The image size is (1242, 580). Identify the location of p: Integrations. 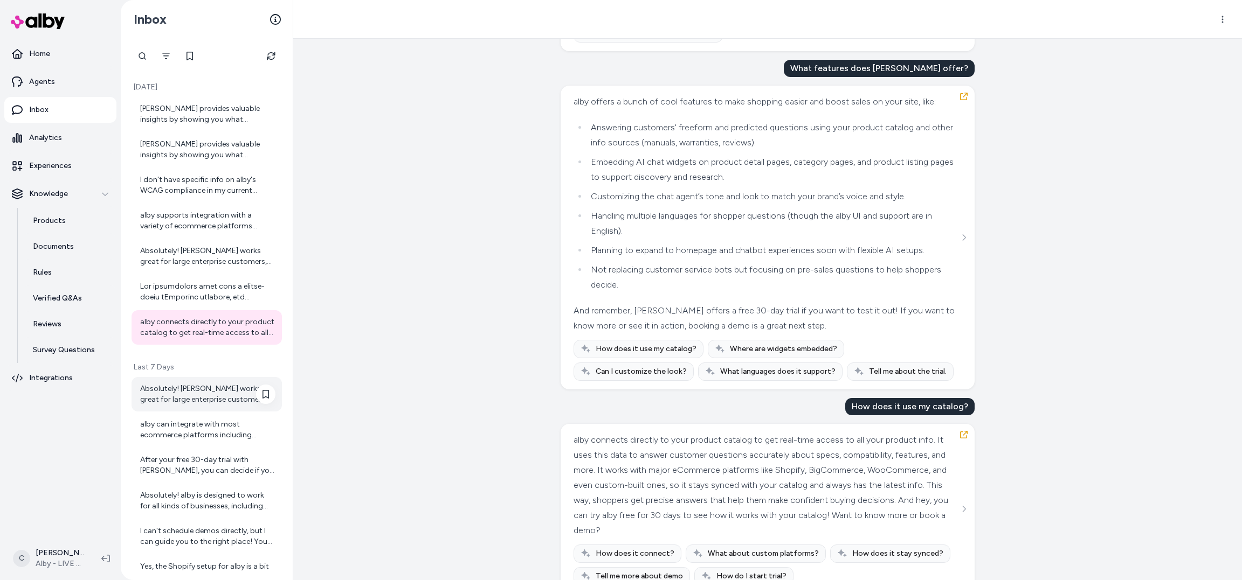
(51, 378).